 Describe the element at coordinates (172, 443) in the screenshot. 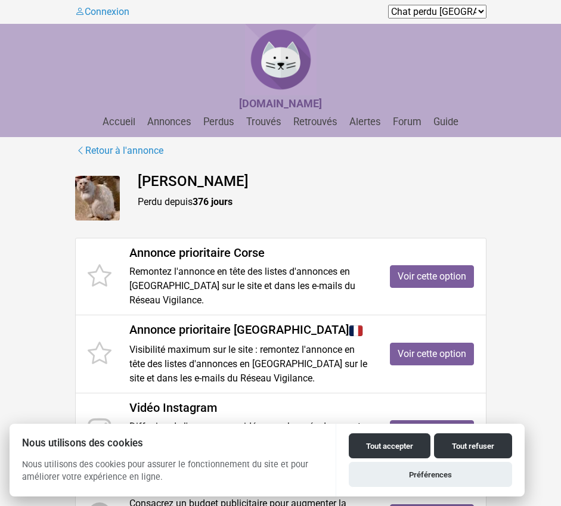

I see `h2: Nous utilisons des cookies` at that location.